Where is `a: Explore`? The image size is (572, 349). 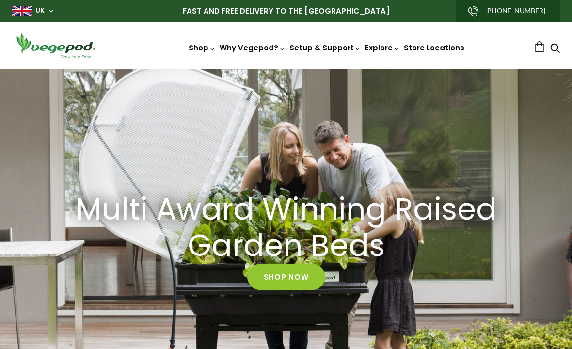 a: Explore is located at coordinates (382, 48).